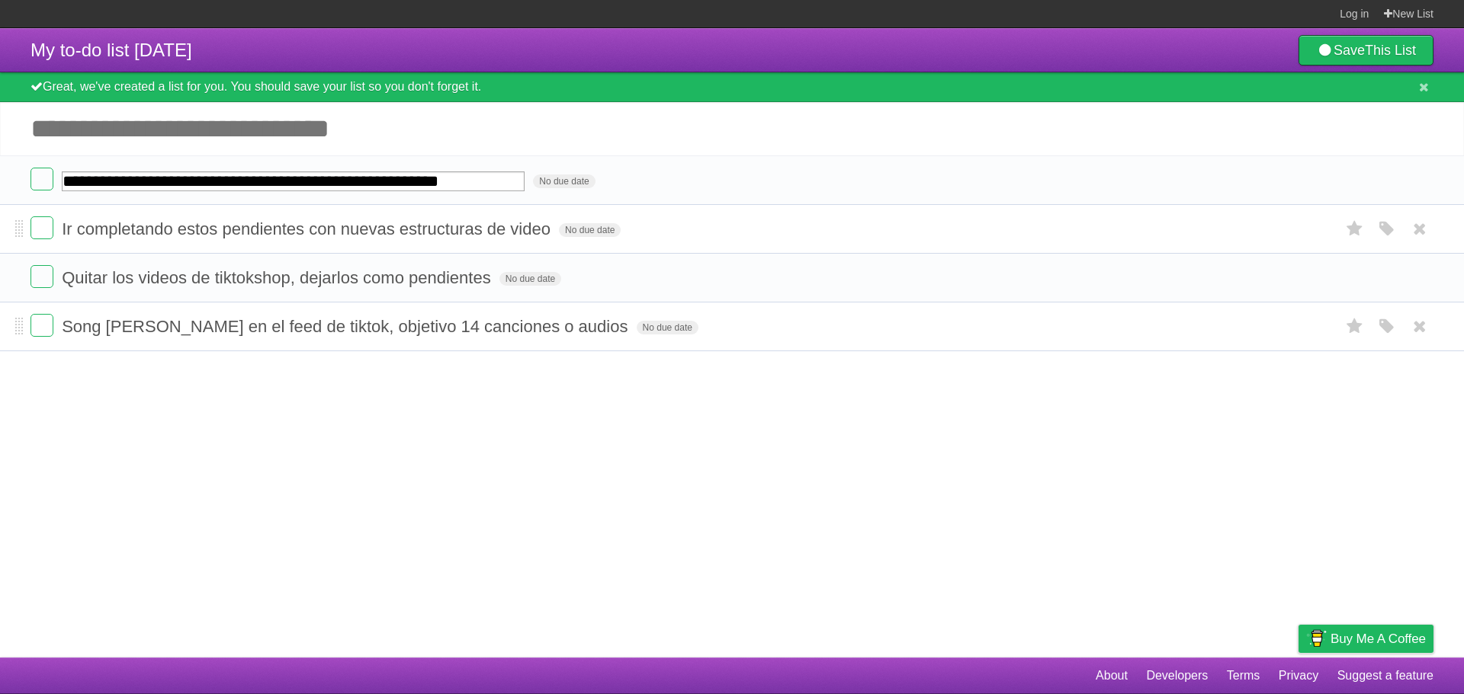  What do you see at coordinates (1365, 639) in the screenshot?
I see `a: Buy me a coffee` at bounding box center [1365, 639].